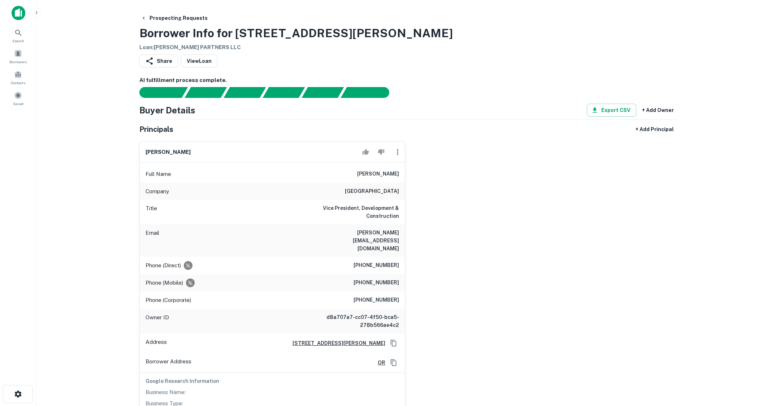 The image size is (780, 406). I want to click on div: Chat Widget, so click(762, 366).